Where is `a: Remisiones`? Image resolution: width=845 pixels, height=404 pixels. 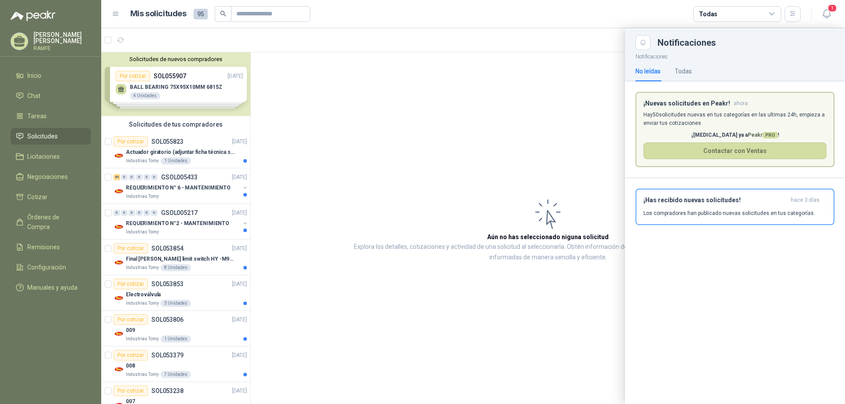 a: Remisiones is located at coordinates (51, 247).